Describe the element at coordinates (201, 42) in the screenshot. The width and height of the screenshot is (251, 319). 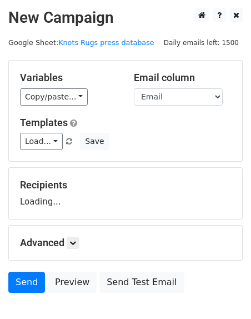
I see `a: Daily emails left: 1500` at that location.